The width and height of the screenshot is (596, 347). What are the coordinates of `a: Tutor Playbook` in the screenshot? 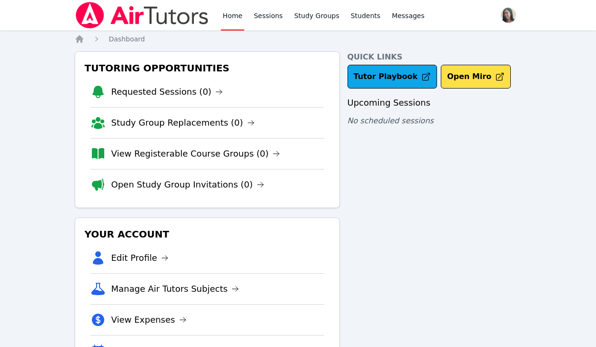 It's located at (392, 77).